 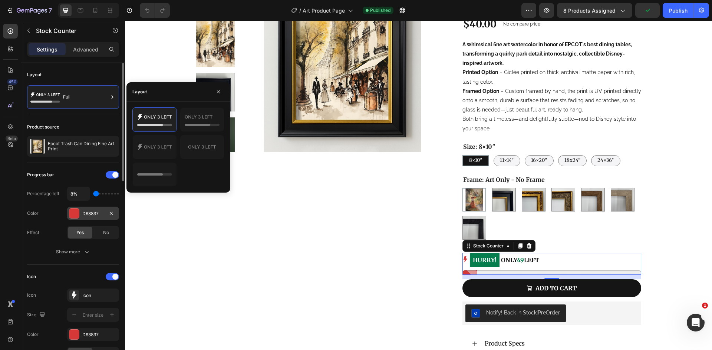 I want to click on p: ONLY LEFT, so click(x=379, y=240).